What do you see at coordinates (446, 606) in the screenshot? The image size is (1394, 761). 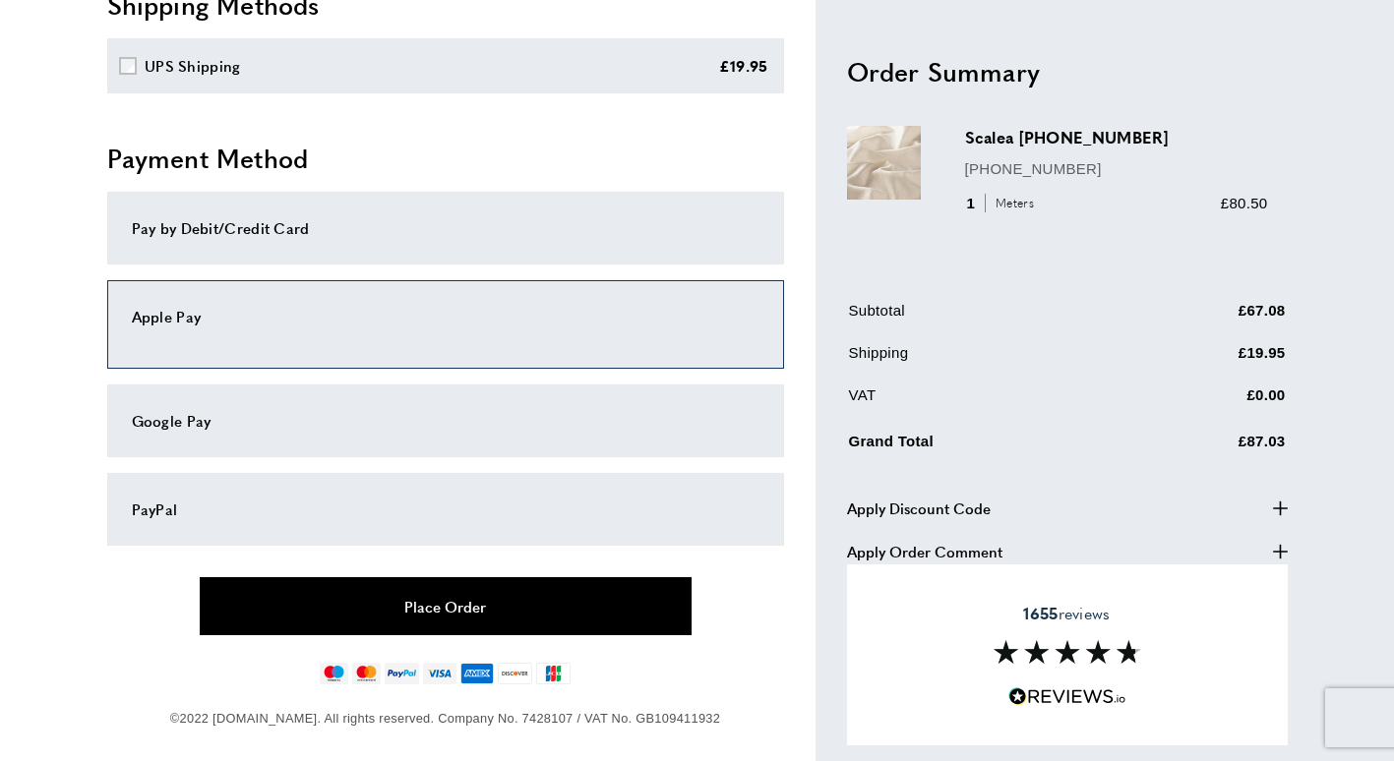 I see `button: Place Order` at bounding box center [446, 606].